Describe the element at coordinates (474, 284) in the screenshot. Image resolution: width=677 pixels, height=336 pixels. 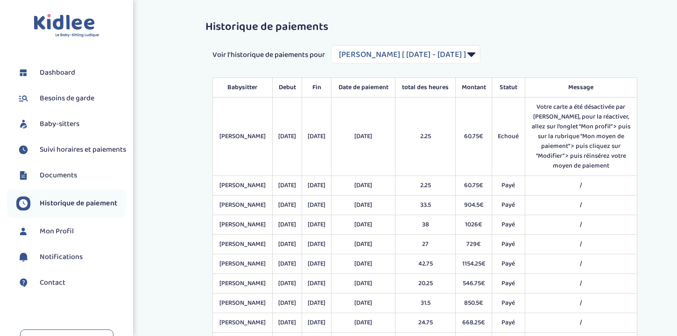
I see `td: 546.75€` at that location.